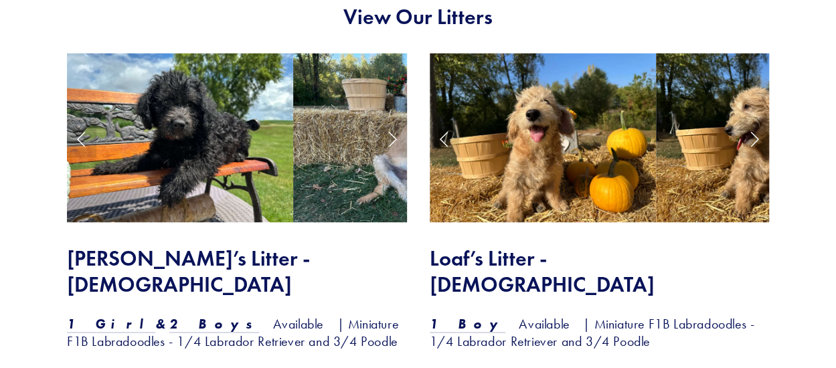 This screenshot has width=836, height=368. Describe the element at coordinates (214, 324) in the screenshot. I see `a: 2 Boys` at that location.